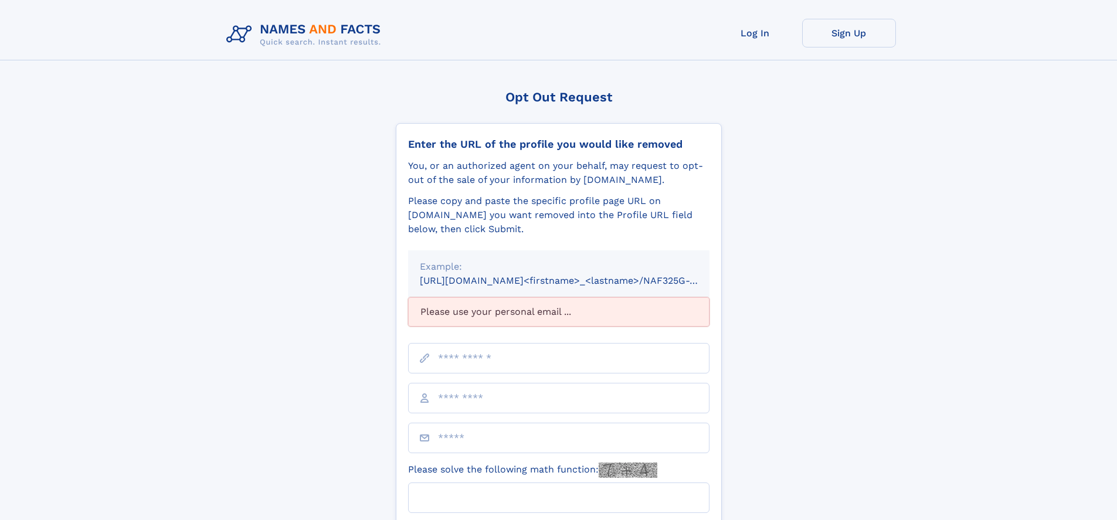 The height and width of the screenshot is (520, 1117). Describe the element at coordinates (559, 97) in the screenshot. I see `div: Opt Out Request` at that location.